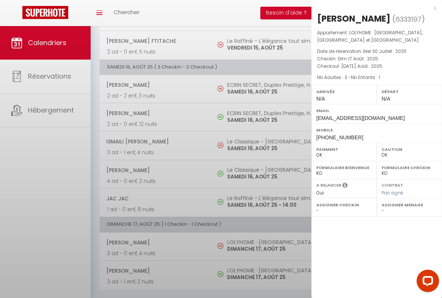 Image resolution: width=442 pixels, height=298 pixels. What do you see at coordinates (328, 185) in the screenshot?
I see `label: A relancer` at bounding box center [328, 185].